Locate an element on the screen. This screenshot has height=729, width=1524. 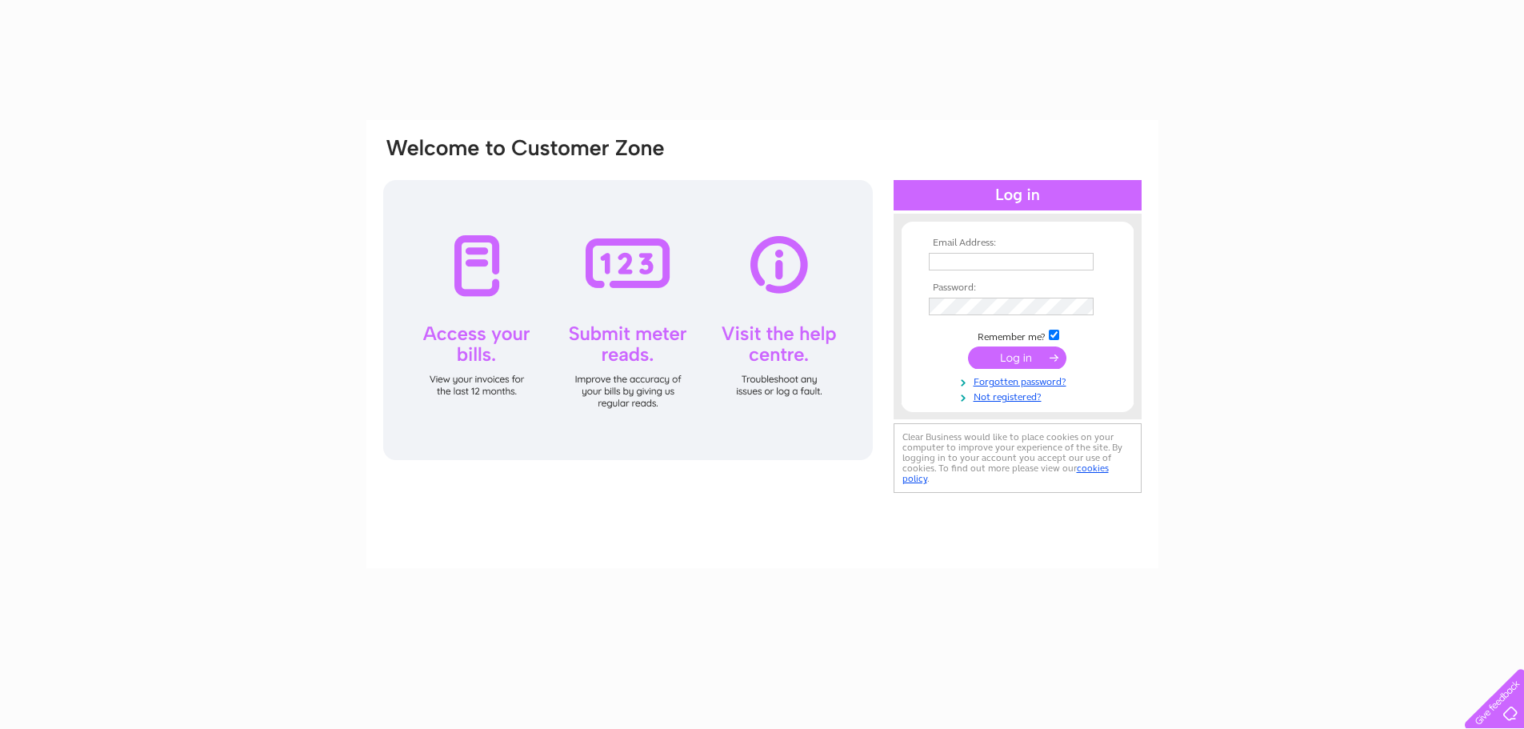
a: Not registered? is located at coordinates (1019, 395).